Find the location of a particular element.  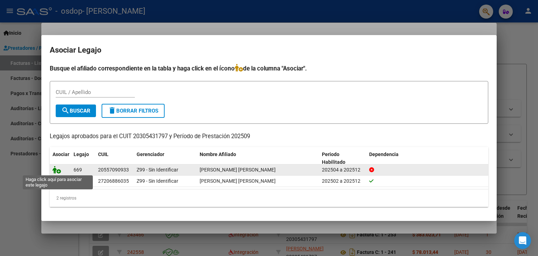

span: 669 is located at coordinates (78, 170).